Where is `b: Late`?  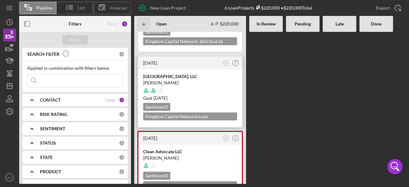
b: Late is located at coordinates (340, 24).